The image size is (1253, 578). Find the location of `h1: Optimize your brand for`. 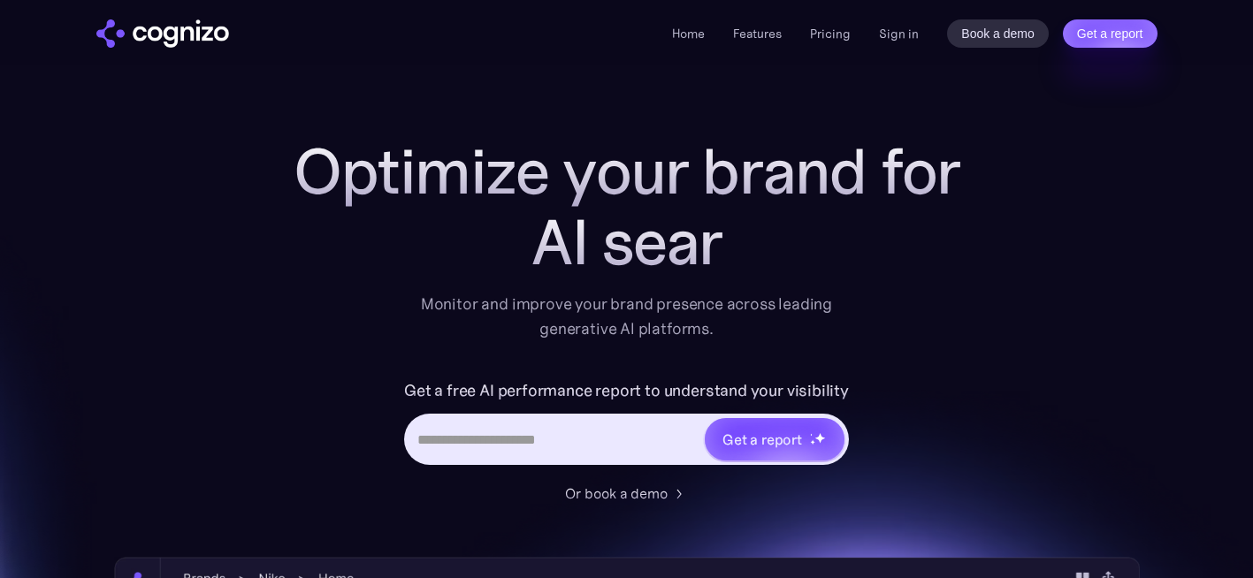

h1: Optimize your brand for is located at coordinates (627, 171).